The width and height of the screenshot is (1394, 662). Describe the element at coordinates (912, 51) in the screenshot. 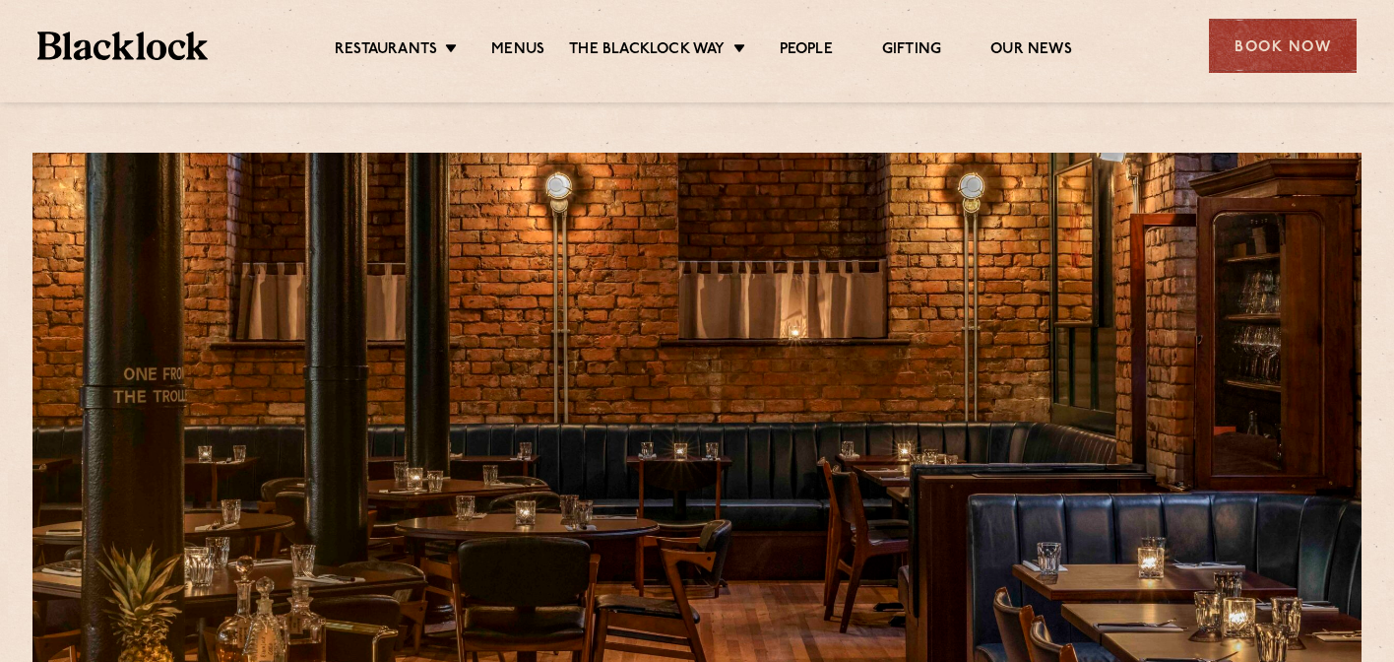

I see `a: Gifting` at that location.